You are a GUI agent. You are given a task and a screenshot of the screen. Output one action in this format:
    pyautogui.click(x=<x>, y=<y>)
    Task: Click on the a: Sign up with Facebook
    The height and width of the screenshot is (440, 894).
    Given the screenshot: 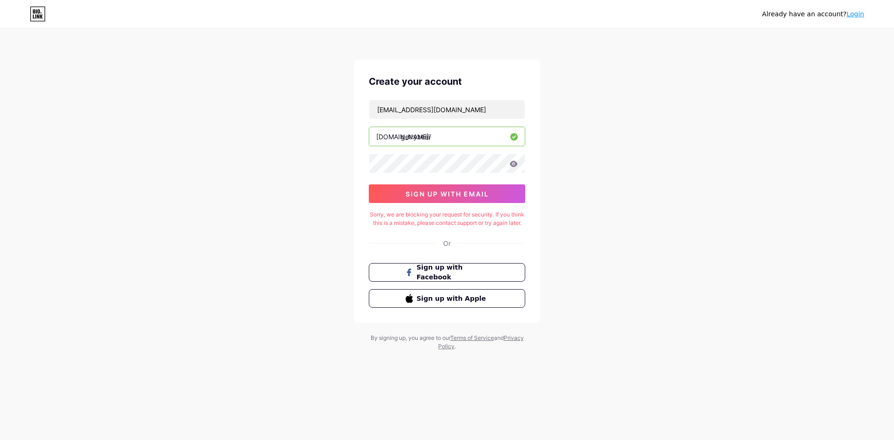 What is the action you would take?
    pyautogui.click(x=447, y=272)
    